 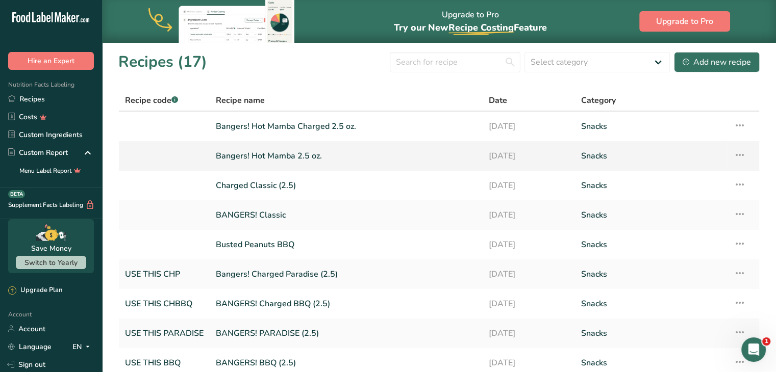 I want to click on a: USE THIS CHP, so click(x=164, y=274).